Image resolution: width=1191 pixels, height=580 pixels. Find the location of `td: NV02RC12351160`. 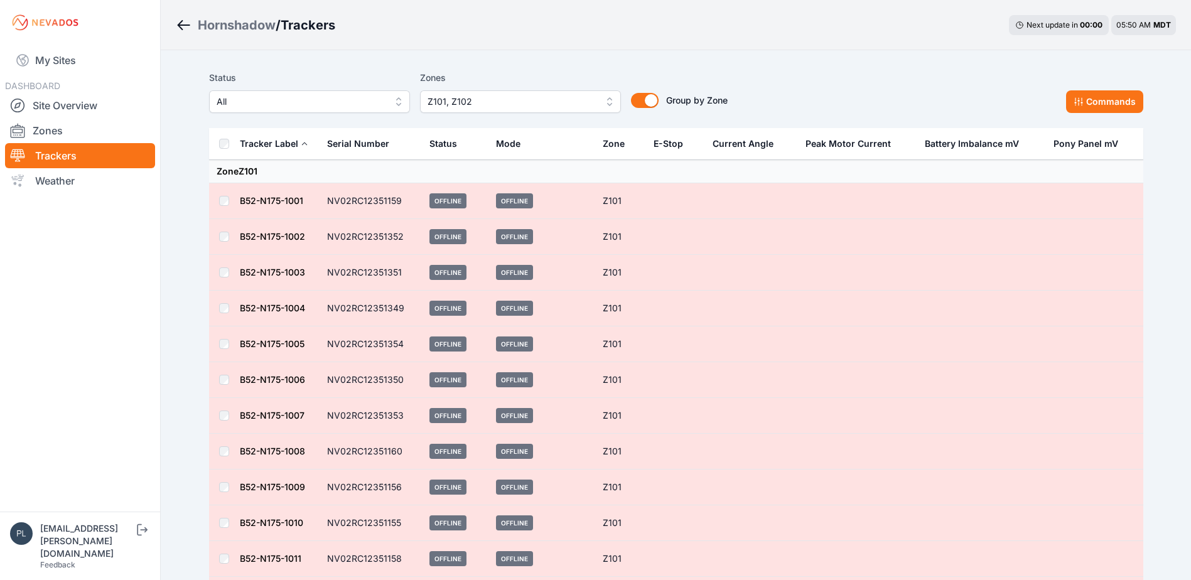

td: NV02RC12351160 is located at coordinates (371, 452).